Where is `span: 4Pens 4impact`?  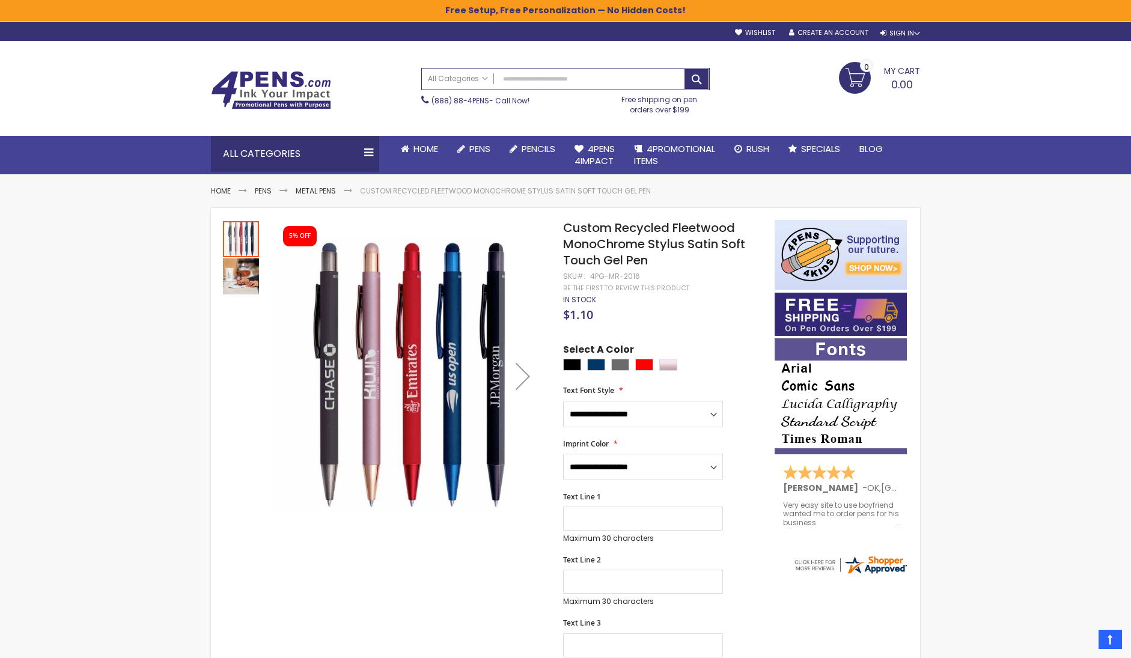 span: 4Pens 4impact is located at coordinates (594, 154).